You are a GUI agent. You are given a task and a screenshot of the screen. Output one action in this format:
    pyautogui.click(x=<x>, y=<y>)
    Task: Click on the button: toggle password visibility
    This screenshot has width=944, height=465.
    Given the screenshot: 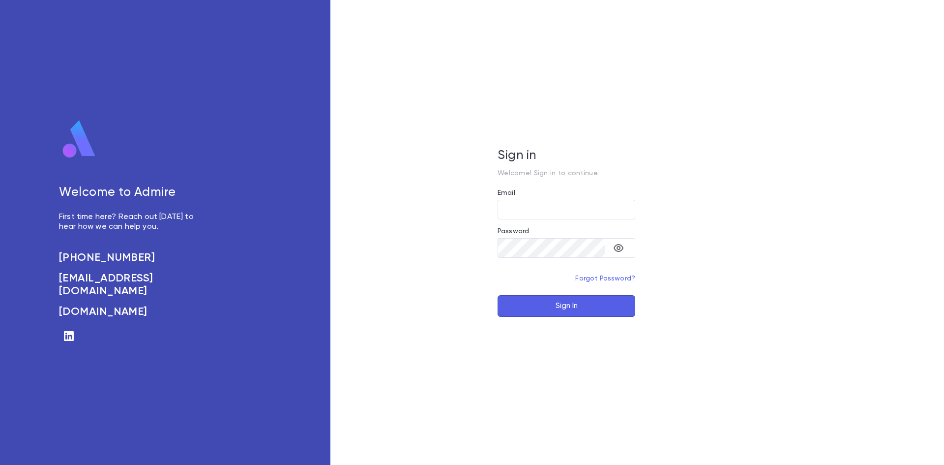 What is the action you would take?
    pyautogui.click(x=619, y=248)
    